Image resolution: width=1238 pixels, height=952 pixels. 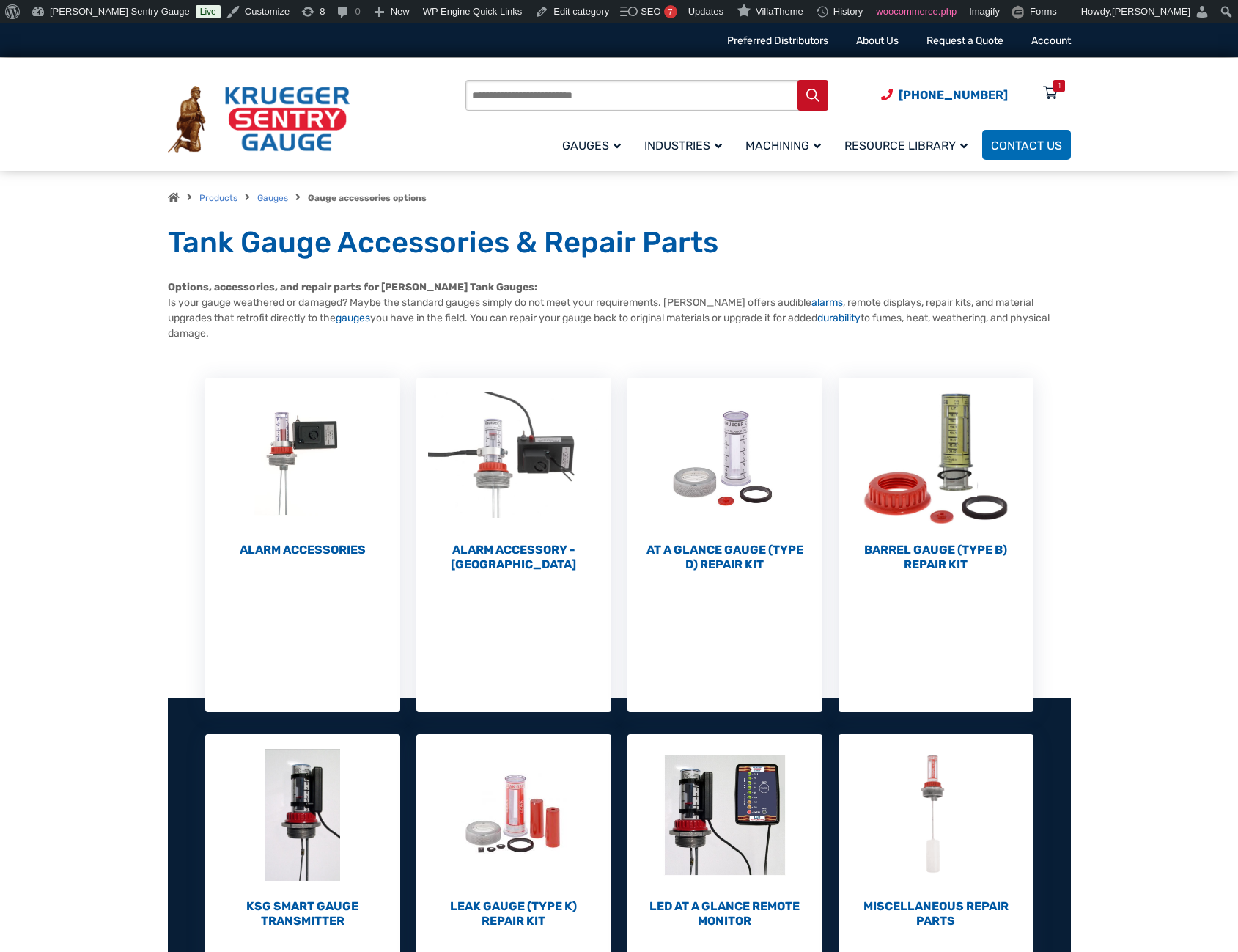 What do you see at coordinates (303, 815) in the screenshot?
I see `img: KSG Smart Gauge Transmitter` at bounding box center [303, 815].